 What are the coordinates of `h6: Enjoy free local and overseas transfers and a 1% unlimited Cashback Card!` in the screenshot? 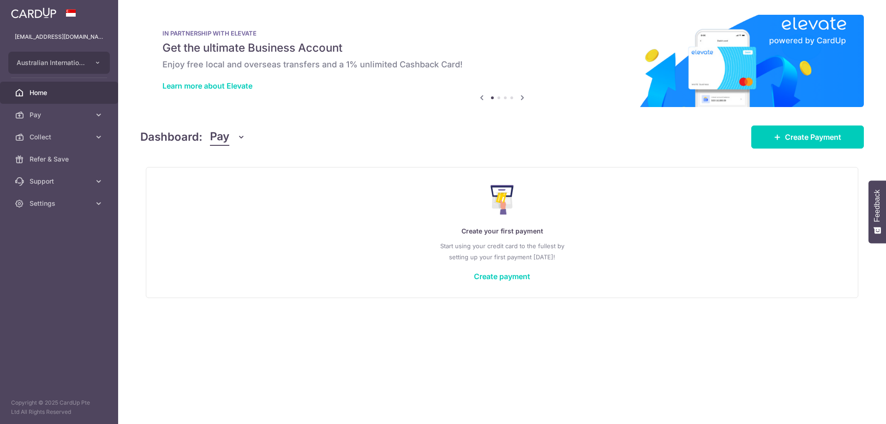 It's located at (502, 65).